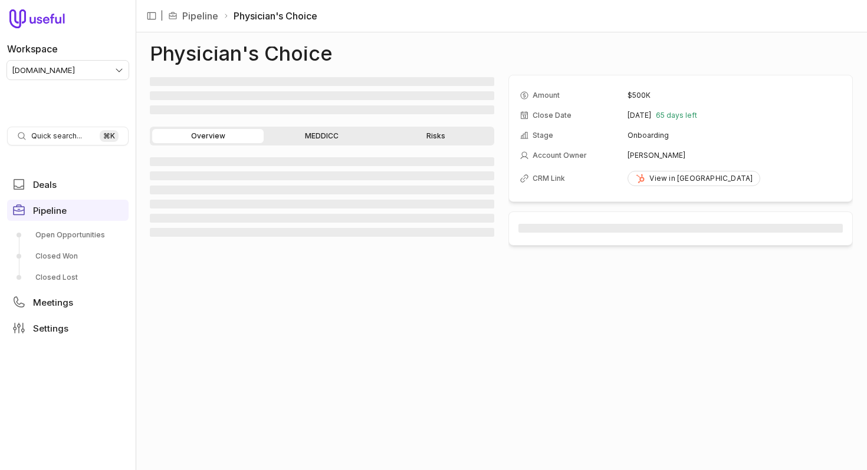 The height and width of the screenshot is (470, 867). What do you see at coordinates (676, 116) in the screenshot?
I see `span: 65 days left` at bounding box center [676, 116].